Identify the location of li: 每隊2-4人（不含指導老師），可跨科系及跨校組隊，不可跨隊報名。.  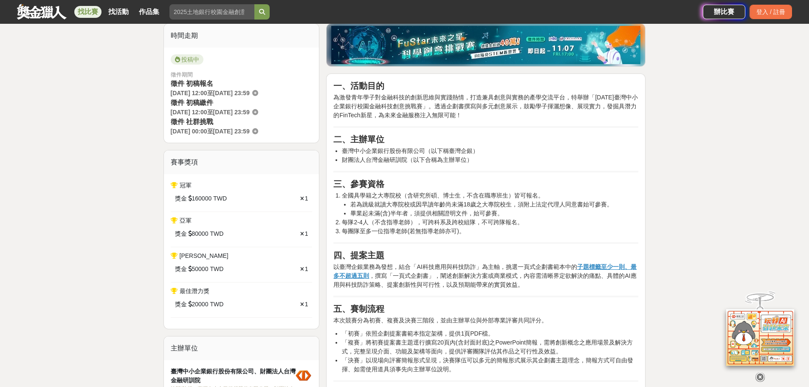
(490, 222).